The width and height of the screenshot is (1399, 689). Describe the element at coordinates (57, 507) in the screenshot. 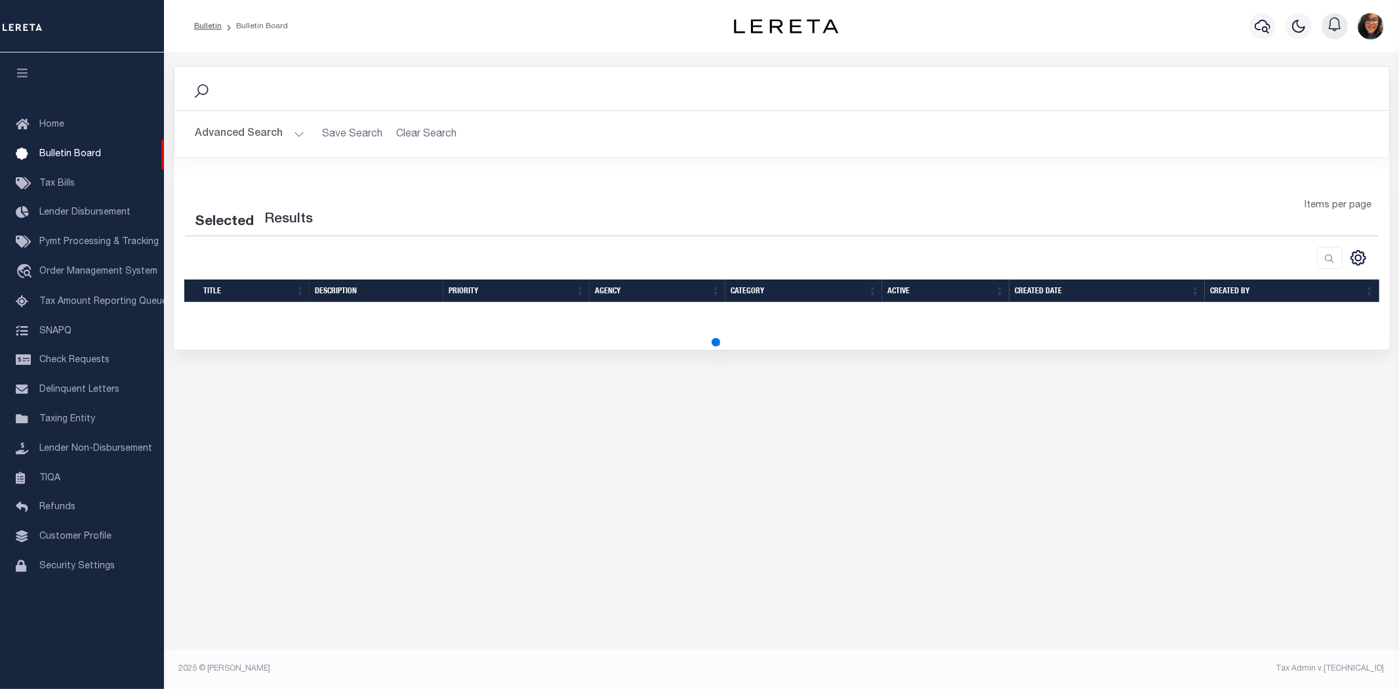

I see `span: Refunds` at that location.